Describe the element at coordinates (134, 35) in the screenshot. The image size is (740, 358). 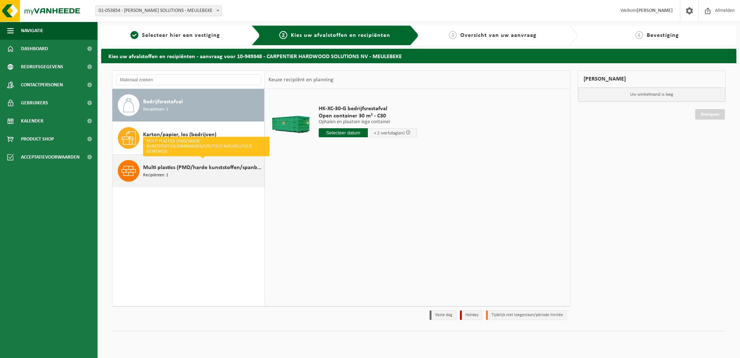
I see `span: 1` at that location.